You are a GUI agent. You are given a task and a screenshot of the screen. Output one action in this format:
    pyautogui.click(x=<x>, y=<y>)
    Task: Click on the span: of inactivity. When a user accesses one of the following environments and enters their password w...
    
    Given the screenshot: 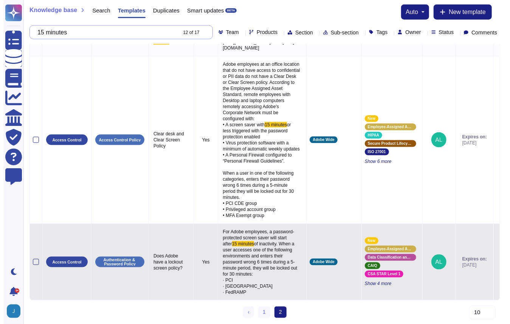 What is the action you would take?
    pyautogui.click(x=257, y=268)
    